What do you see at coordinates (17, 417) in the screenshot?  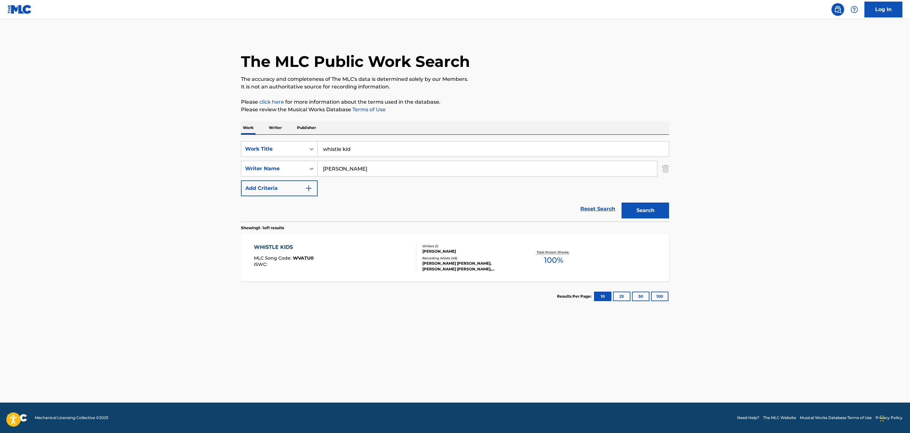 I see `img: logo` at bounding box center [17, 417].